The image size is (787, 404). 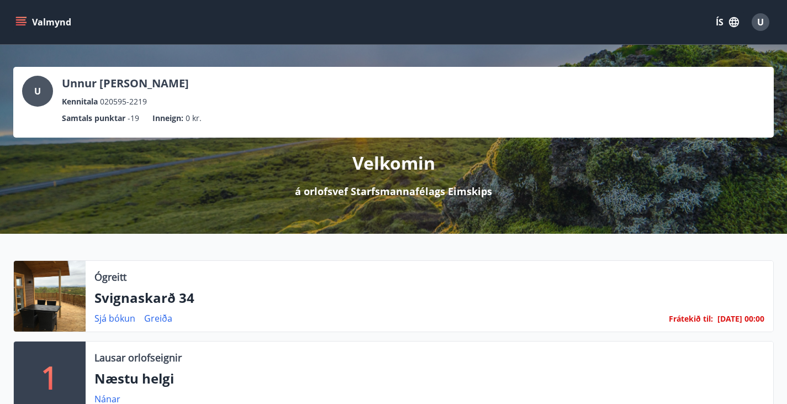 I want to click on p: Lausar orlofseignir, so click(x=138, y=357).